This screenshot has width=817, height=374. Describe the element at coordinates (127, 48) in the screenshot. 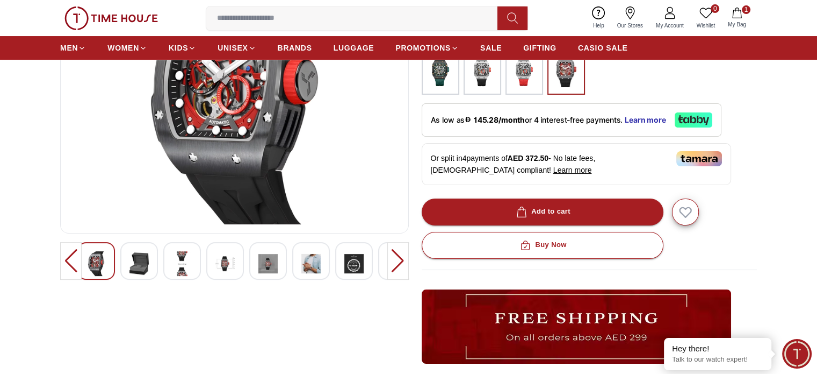

I see `a: WOMEN` at that location.